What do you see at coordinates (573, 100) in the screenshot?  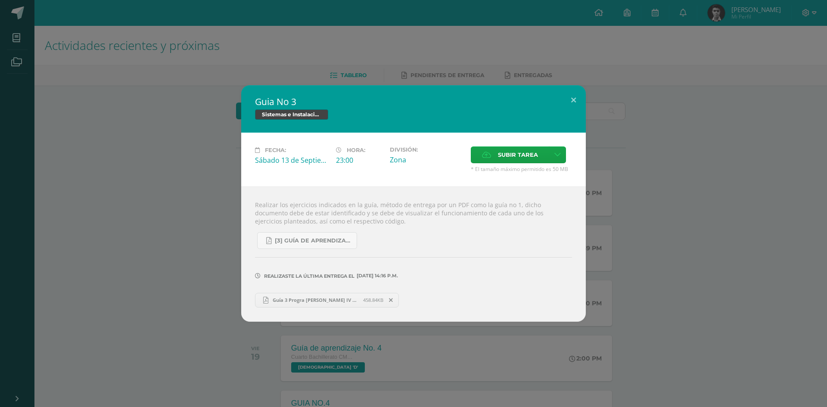 I see `button: Close (Esc)` at bounding box center [573, 100].